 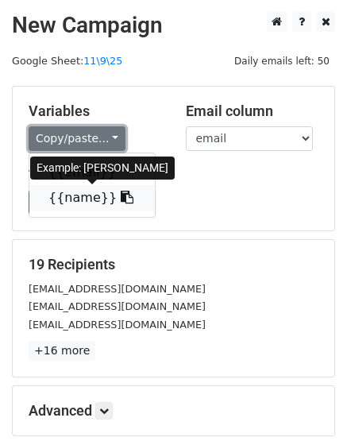 I want to click on a: Copy/paste..., so click(x=77, y=138).